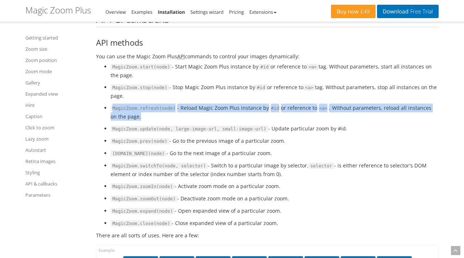 The width and height of the screenshot is (464, 258). I want to click on a: Settings wizard, so click(207, 12).